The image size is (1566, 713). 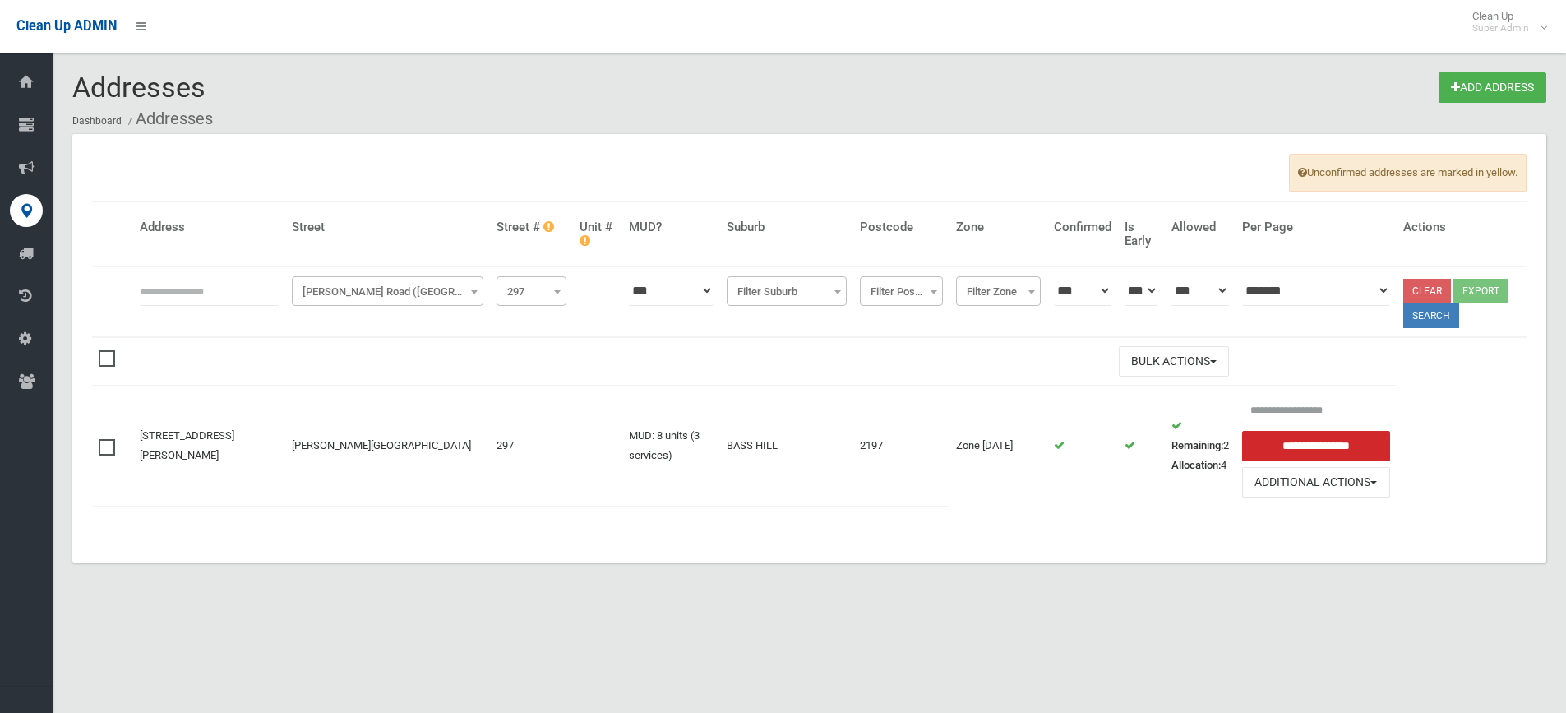 What do you see at coordinates (531, 445) in the screenshot?
I see `td: 297` at bounding box center [531, 445].